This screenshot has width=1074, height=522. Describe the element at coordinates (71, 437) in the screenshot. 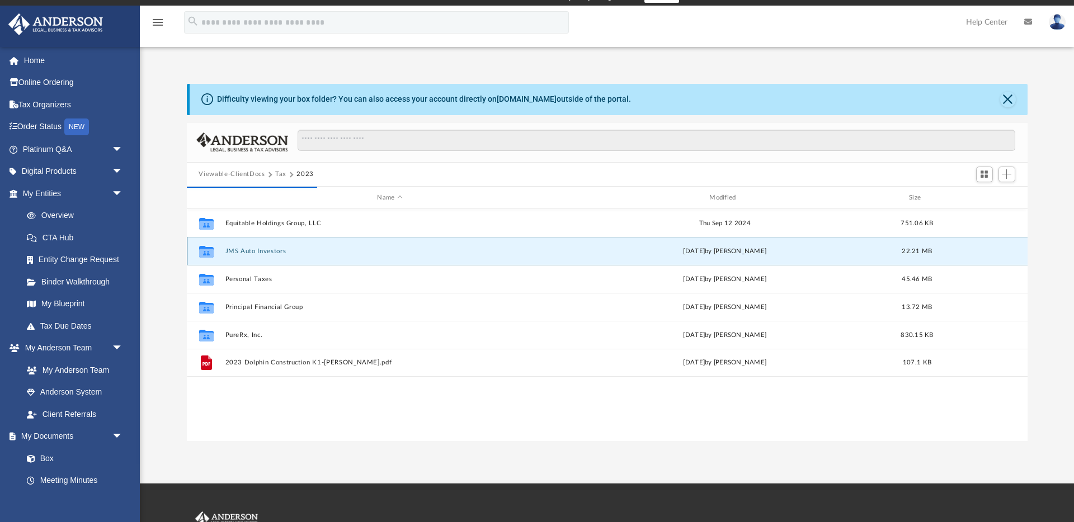

I see `a: My Documentsarrow_drop_down` at that location.